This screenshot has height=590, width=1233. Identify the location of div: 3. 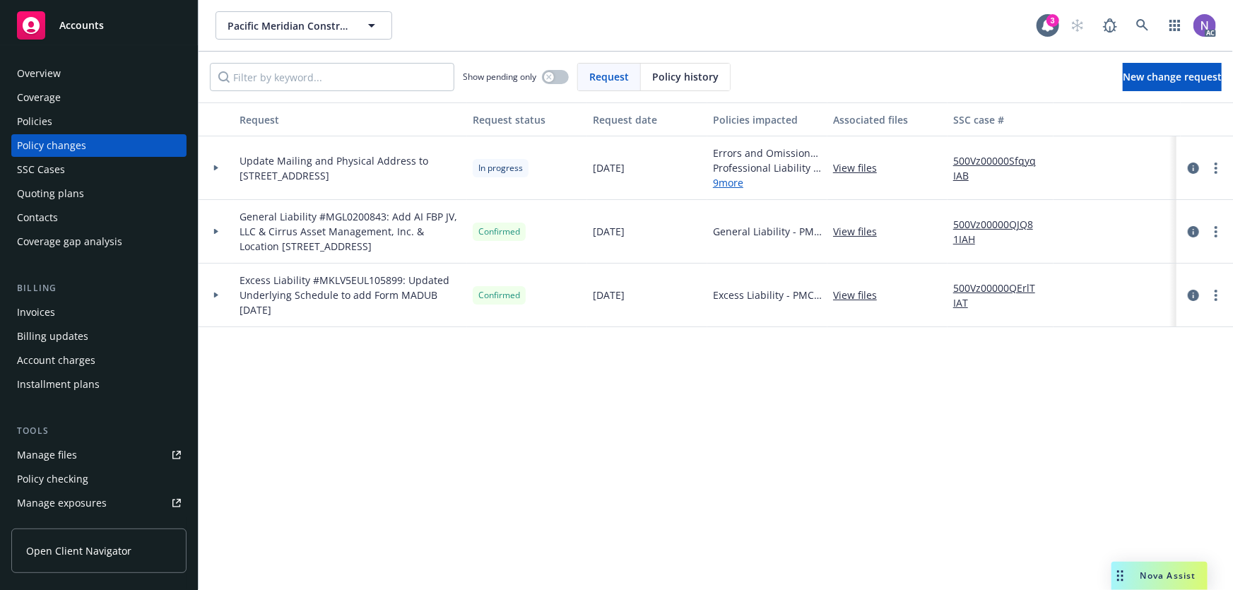
(1052, 20).